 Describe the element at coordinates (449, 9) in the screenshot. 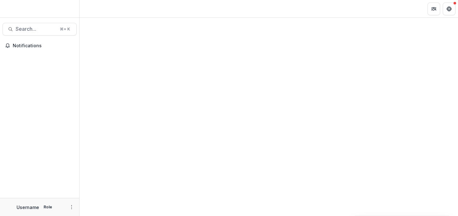

I see `button: Get Help` at that location.